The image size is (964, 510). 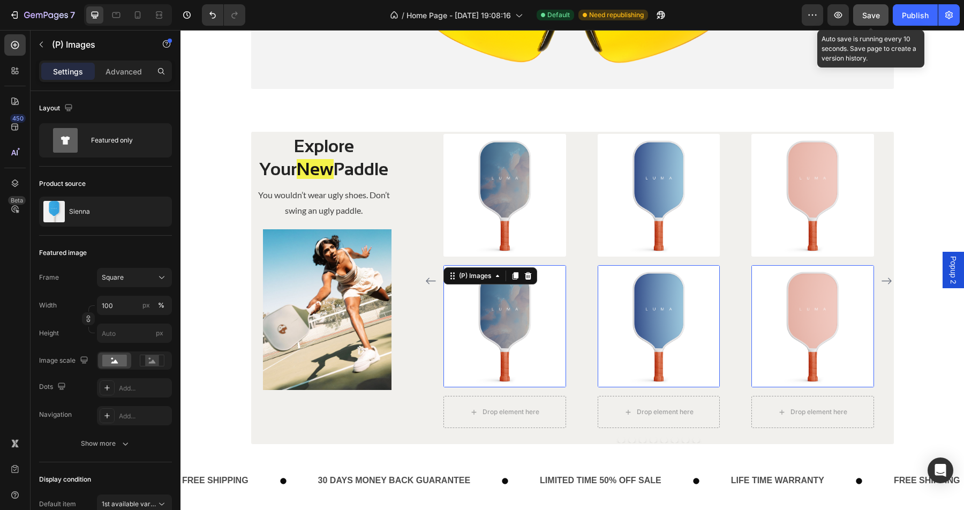 What do you see at coordinates (97, 44) in the screenshot?
I see `p: (P) Images` at bounding box center [97, 44].